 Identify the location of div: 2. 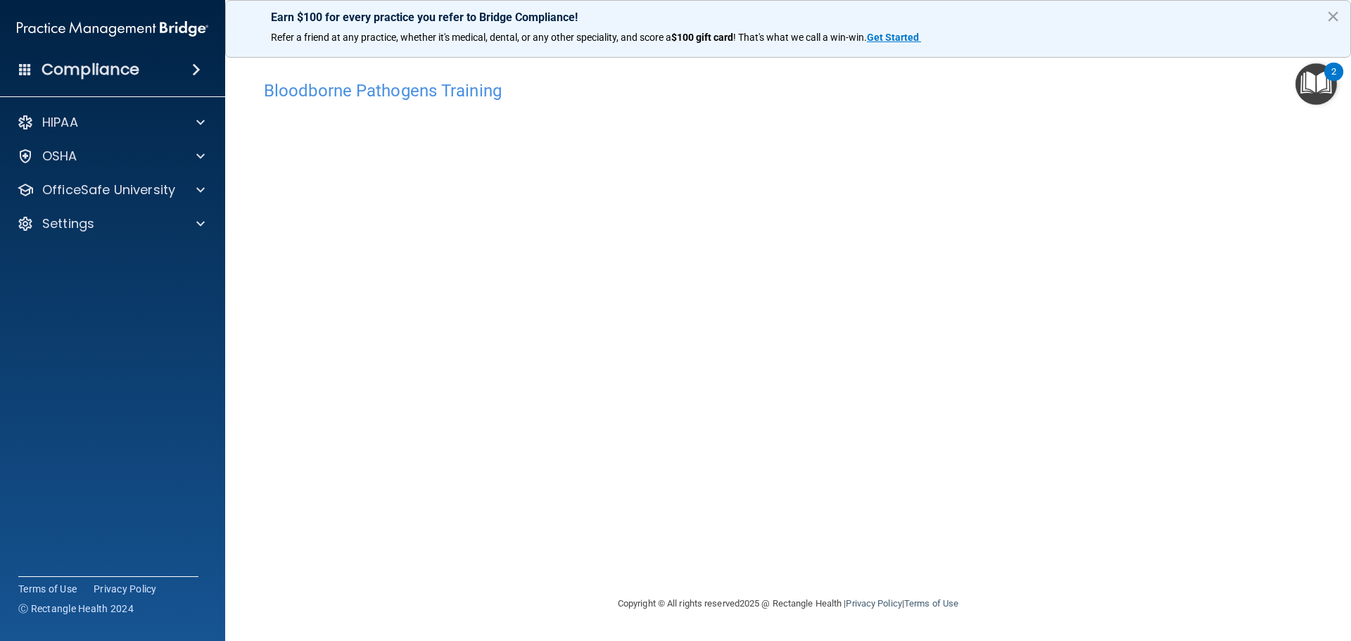
(1333, 81).